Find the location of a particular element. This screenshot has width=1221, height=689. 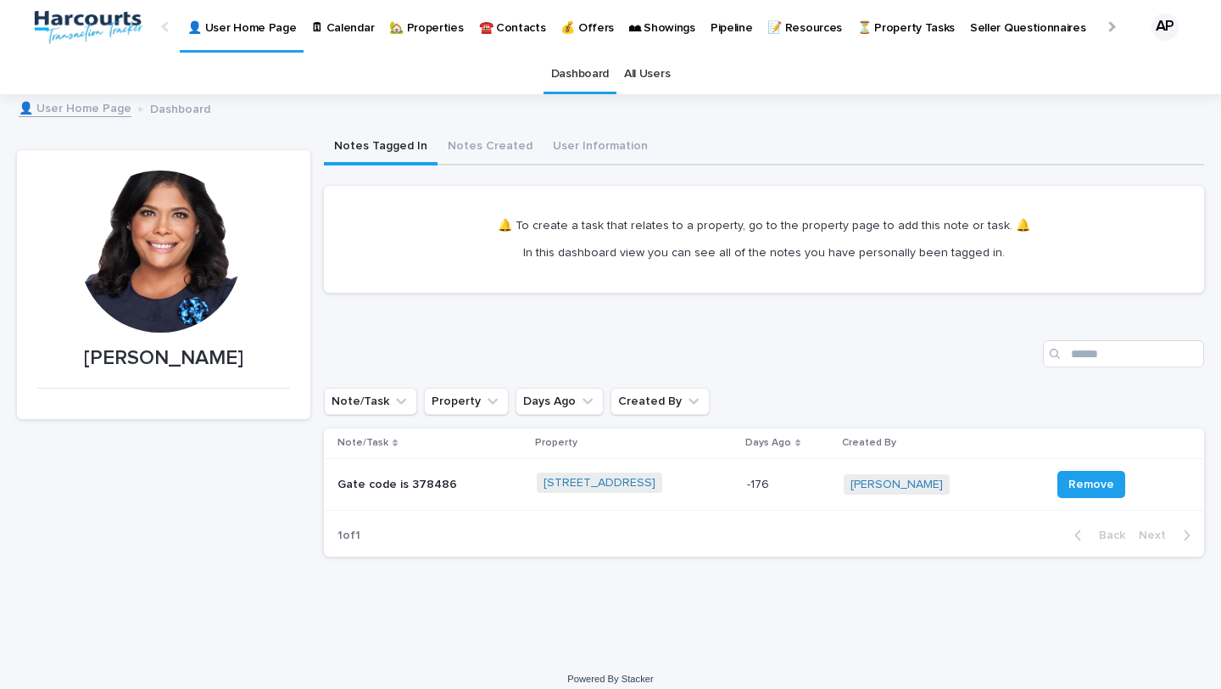

a: Powered By Stacker is located at coordinates (610, 679).